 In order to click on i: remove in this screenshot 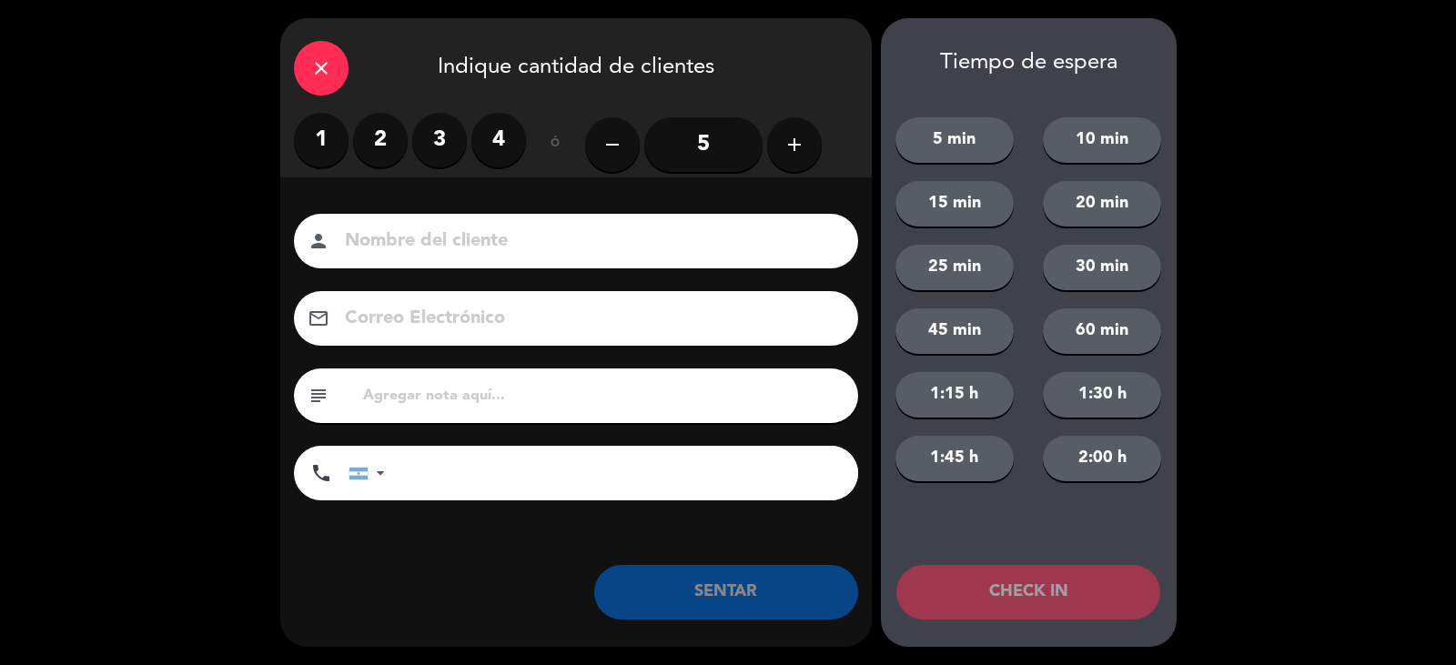, I will do `click(612, 145)`.